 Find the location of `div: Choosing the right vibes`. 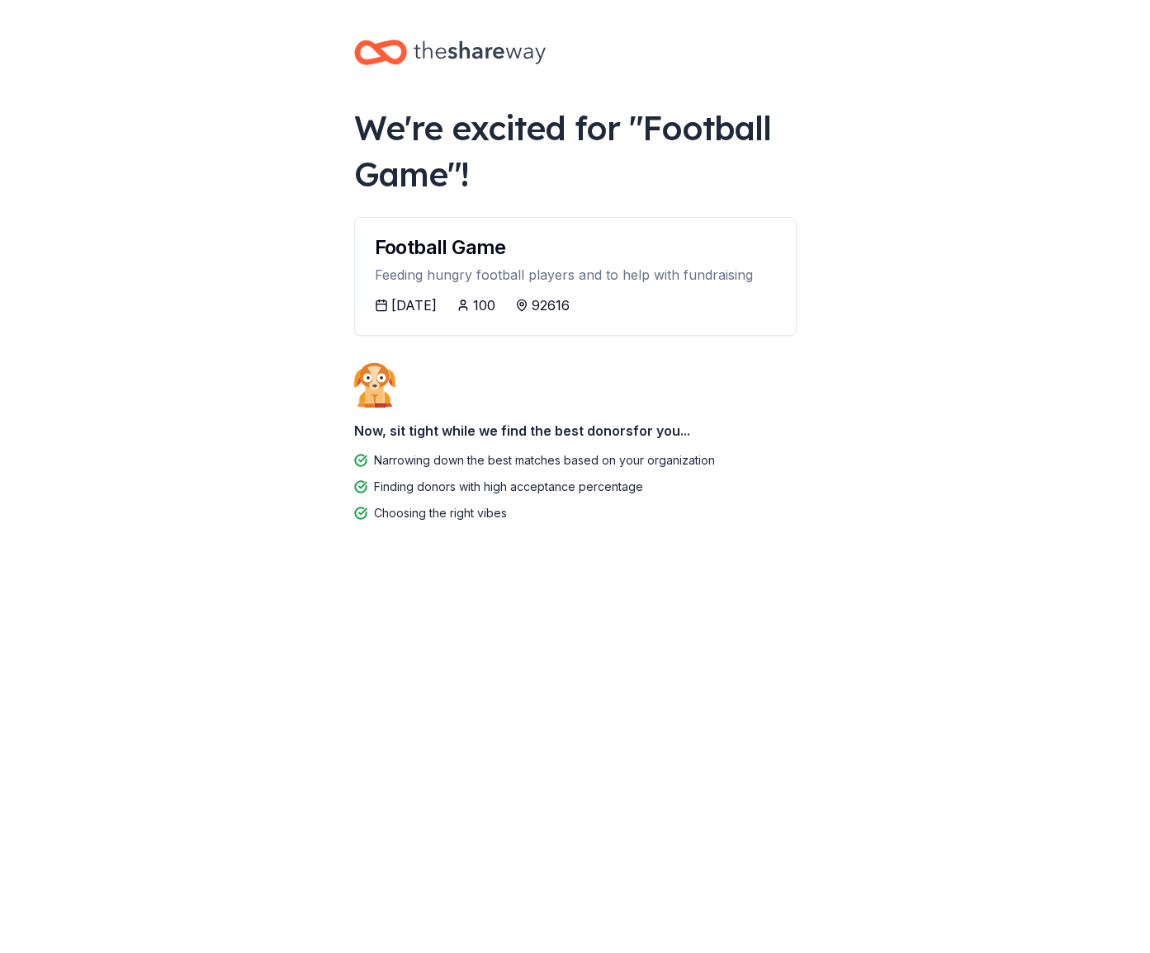

div: Choosing the right vibes is located at coordinates (440, 513).